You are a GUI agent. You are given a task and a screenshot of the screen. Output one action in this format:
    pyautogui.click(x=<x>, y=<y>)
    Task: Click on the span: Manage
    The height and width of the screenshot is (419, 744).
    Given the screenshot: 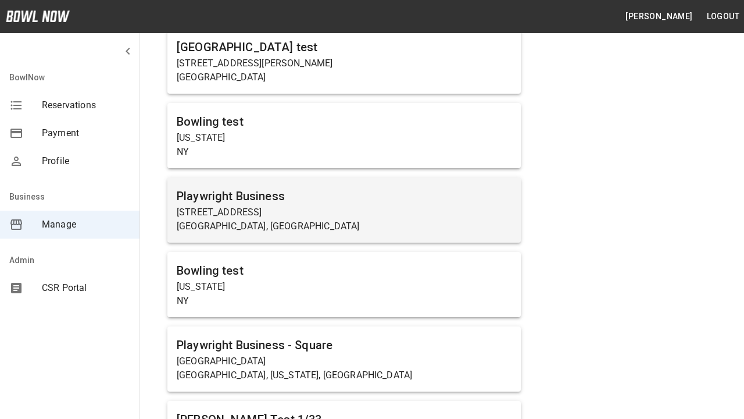 What is the action you would take?
    pyautogui.click(x=86, y=225)
    